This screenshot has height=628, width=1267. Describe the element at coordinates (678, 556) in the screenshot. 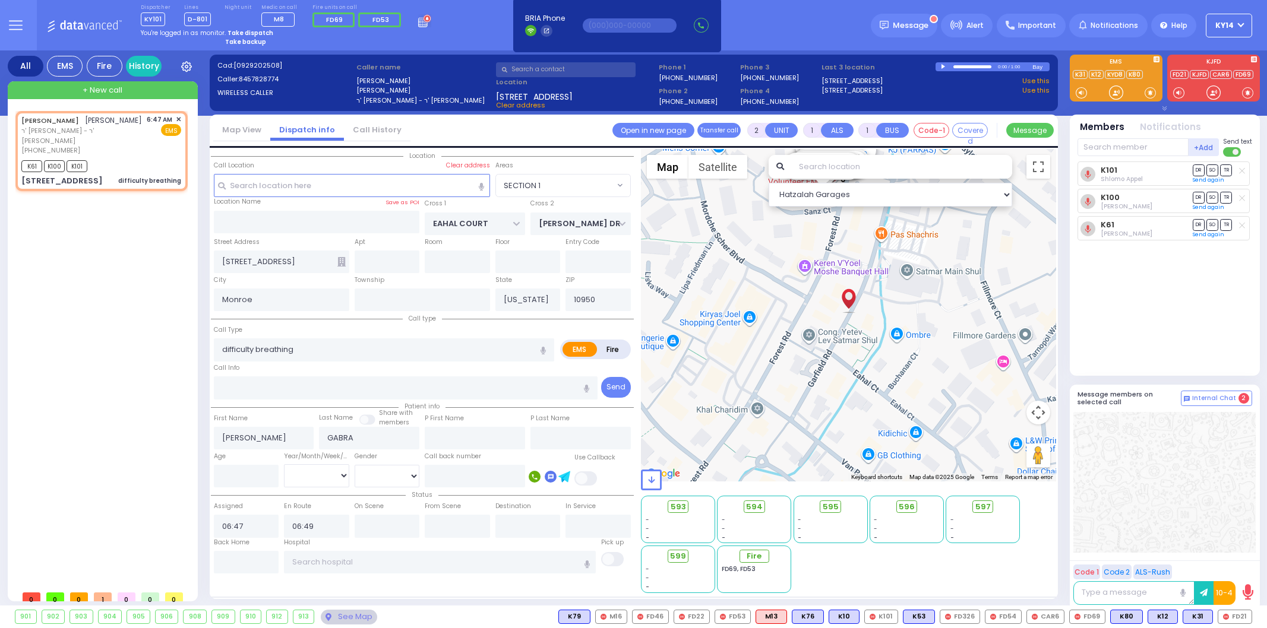

I see `span: 599` at that location.